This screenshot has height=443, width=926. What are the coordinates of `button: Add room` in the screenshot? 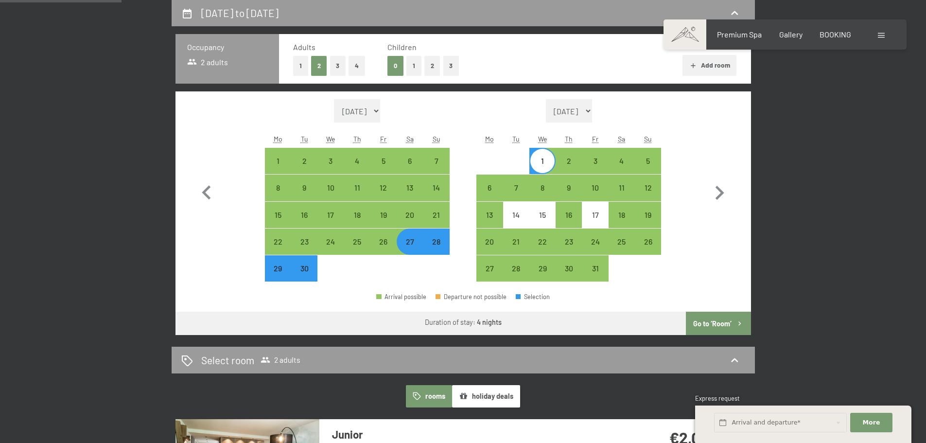 It's located at (709, 66).